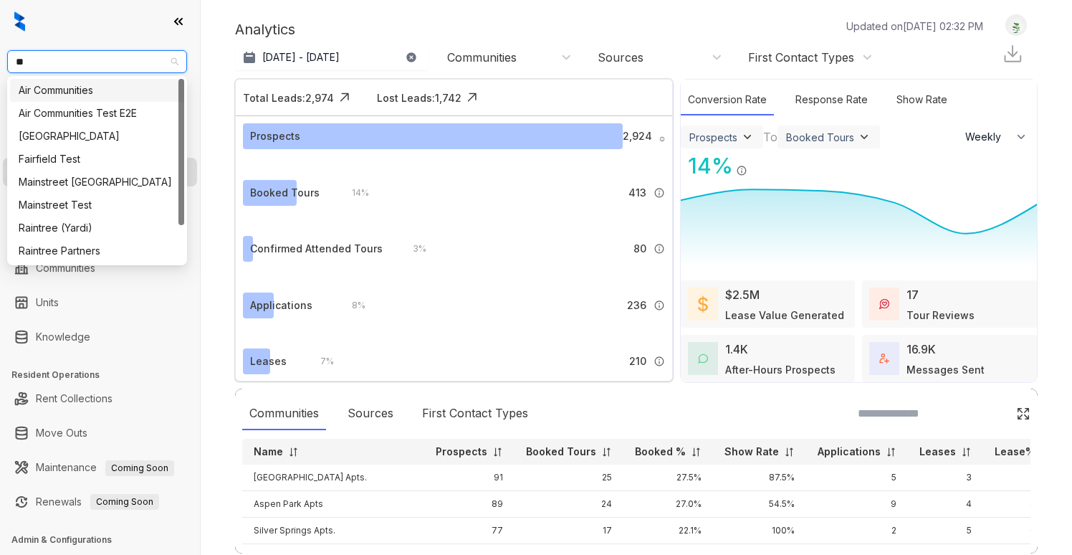 The height and width of the screenshot is (555, 1072). I want to click on div: Booked Tours, so click(285, 193).